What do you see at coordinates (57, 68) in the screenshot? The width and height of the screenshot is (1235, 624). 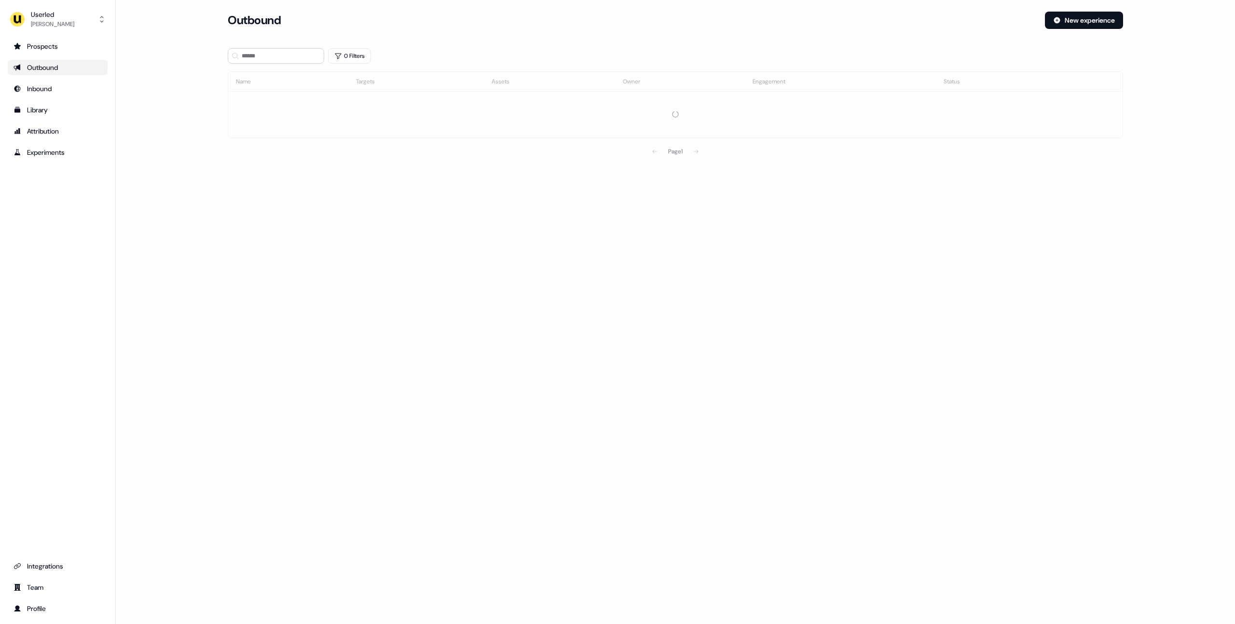 I see `a: Go to outbound experience` at bounding box center [57, 68].